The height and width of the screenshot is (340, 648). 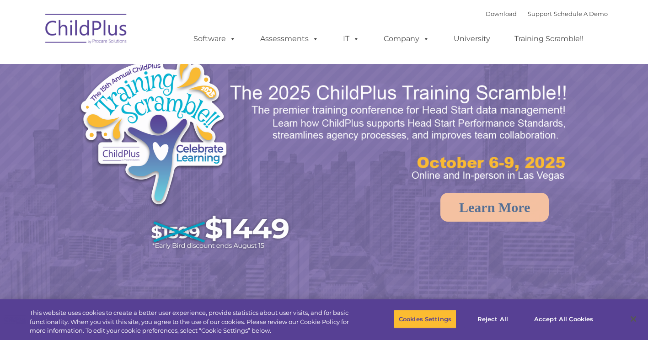 What do you see at coordinates (407, 39) in the screenshot?
I see `a: Company` at bounding box center [407, 39].